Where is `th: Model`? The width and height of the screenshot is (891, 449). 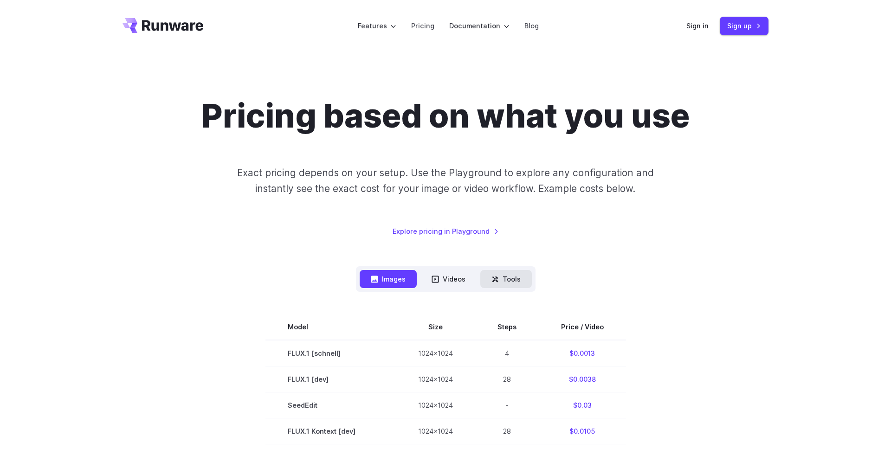 th: Model is located at coordinates (330, 327).